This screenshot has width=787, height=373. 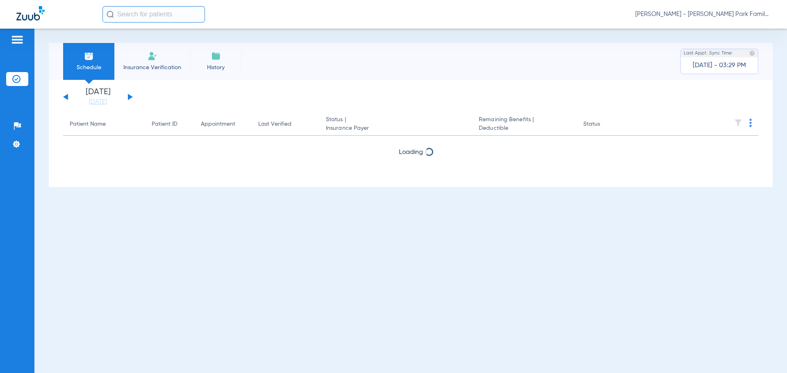 What do you see at coordinates (524, 125) in the screenshot?
I see `th: Remaining Benefits |` at bounding box center [524, 125].